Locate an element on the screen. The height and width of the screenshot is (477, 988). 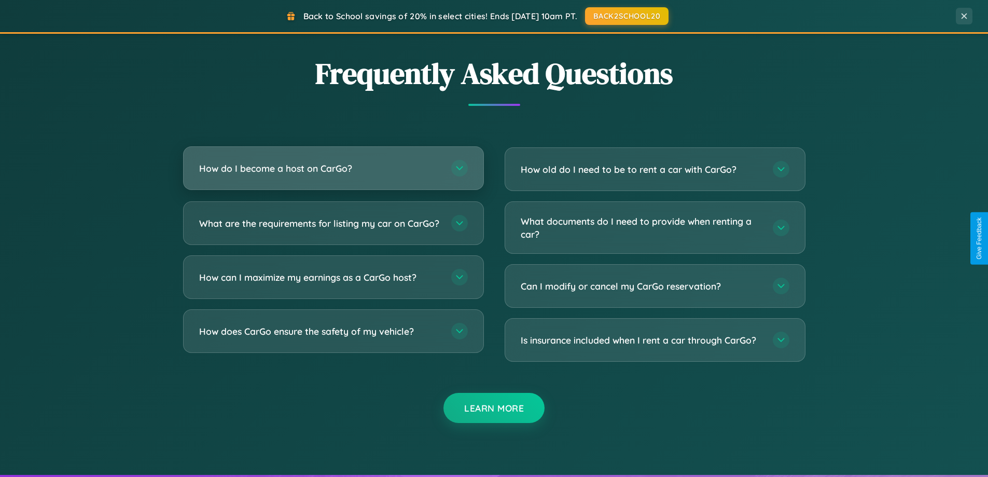
h3: How can I maximize my earnings as a CarGo host? is located at coordinates (320, 277).